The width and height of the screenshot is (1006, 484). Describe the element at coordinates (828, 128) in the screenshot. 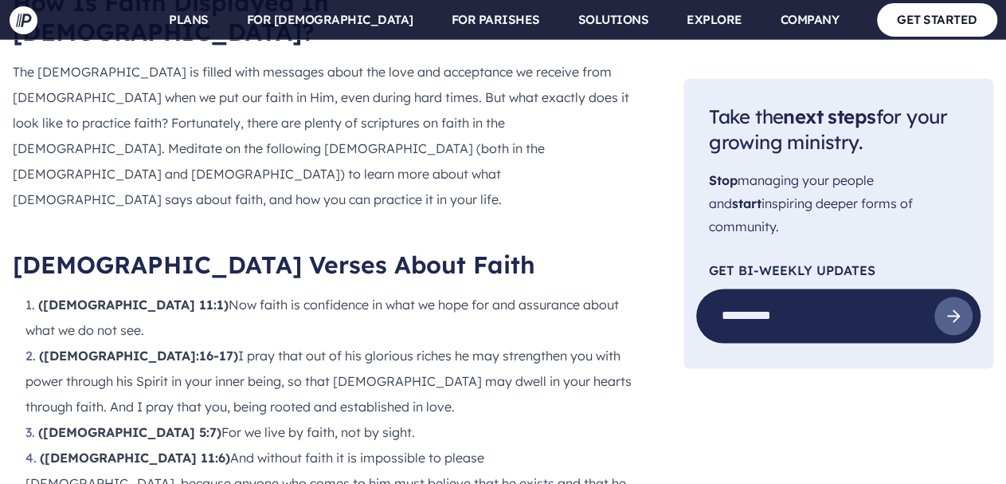

I see `span: Take the for your growing ministry.` at that location.